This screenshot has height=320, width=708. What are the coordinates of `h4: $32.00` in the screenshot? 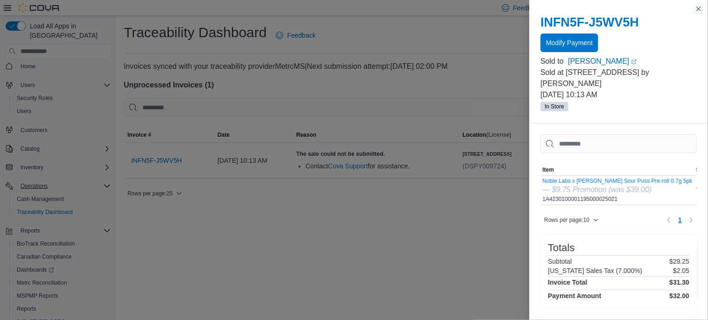 It's located at (679, 296).